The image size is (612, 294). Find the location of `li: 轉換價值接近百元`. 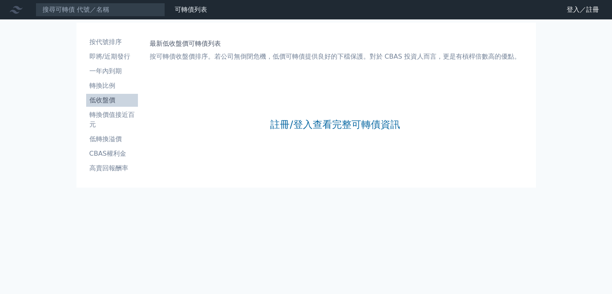

li: 轉換價值接近百元 is located at coordinates (112, 120).